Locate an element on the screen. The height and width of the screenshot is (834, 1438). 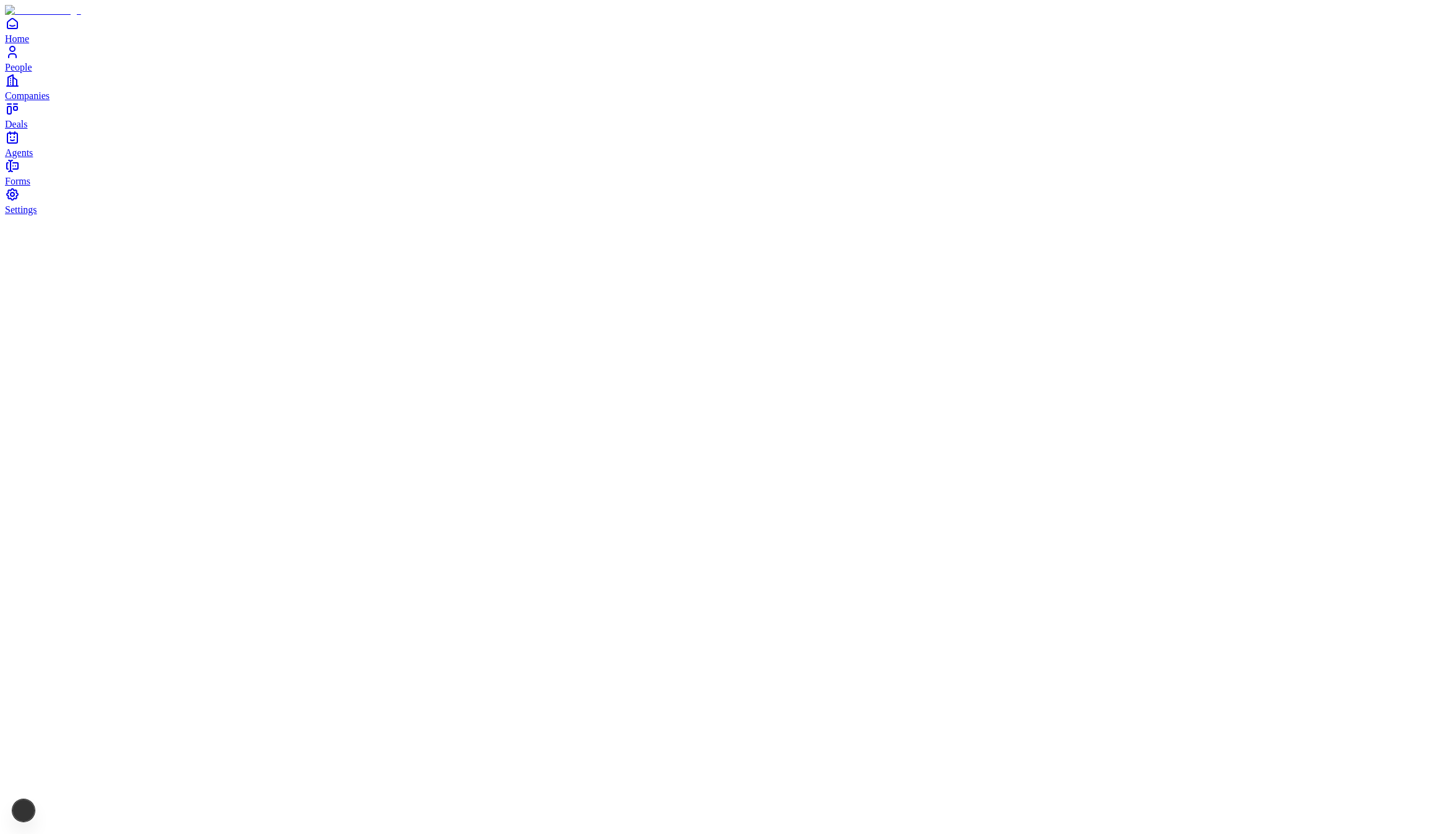
span: Deals is located at coordinates (16, 124).